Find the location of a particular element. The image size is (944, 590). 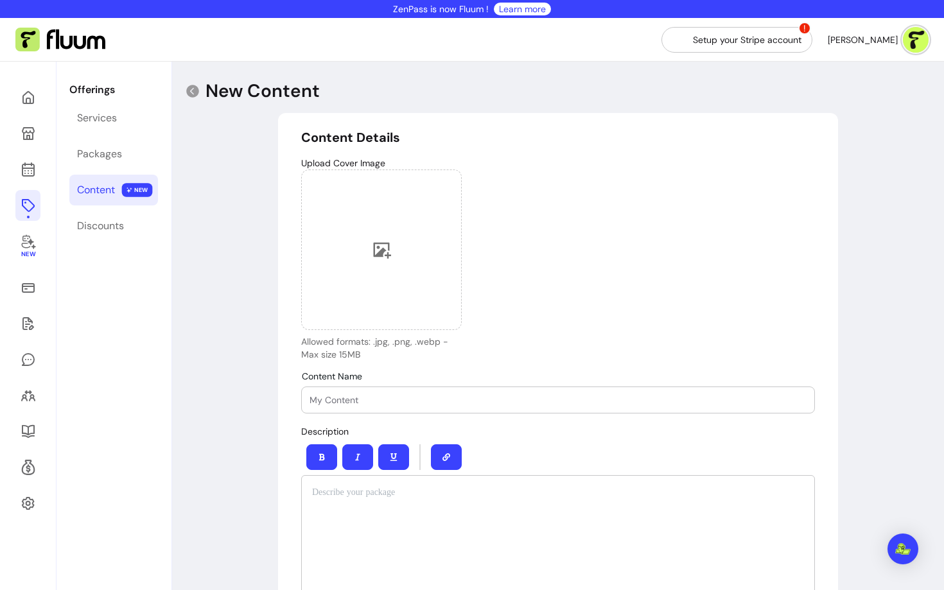

a: Content NEW is located at coordinates (114, 190).